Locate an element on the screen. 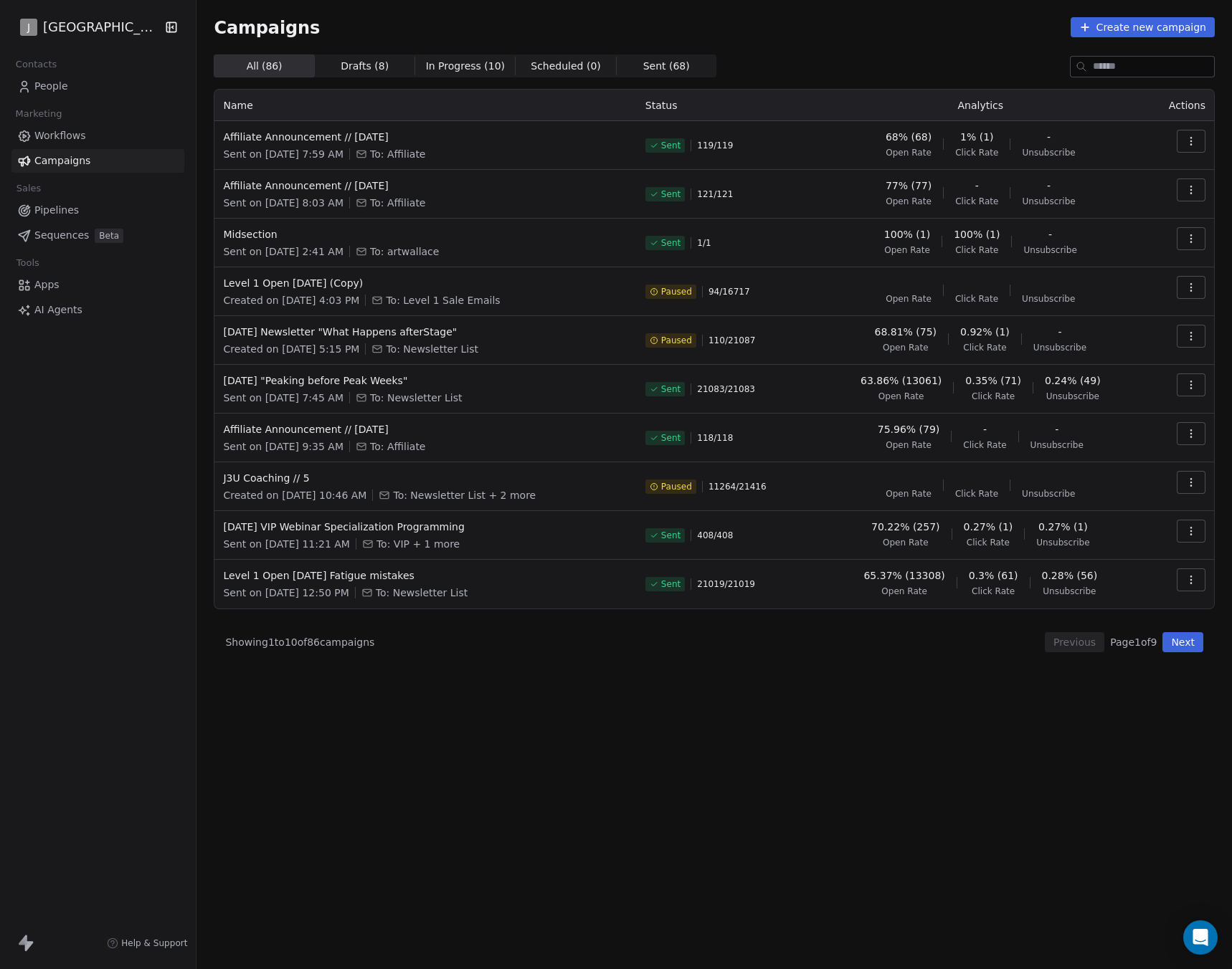 The height and width of the screenshot is (969, 1232). span: To: Newsletter List + 2 more is located at coordinates (464, 495).